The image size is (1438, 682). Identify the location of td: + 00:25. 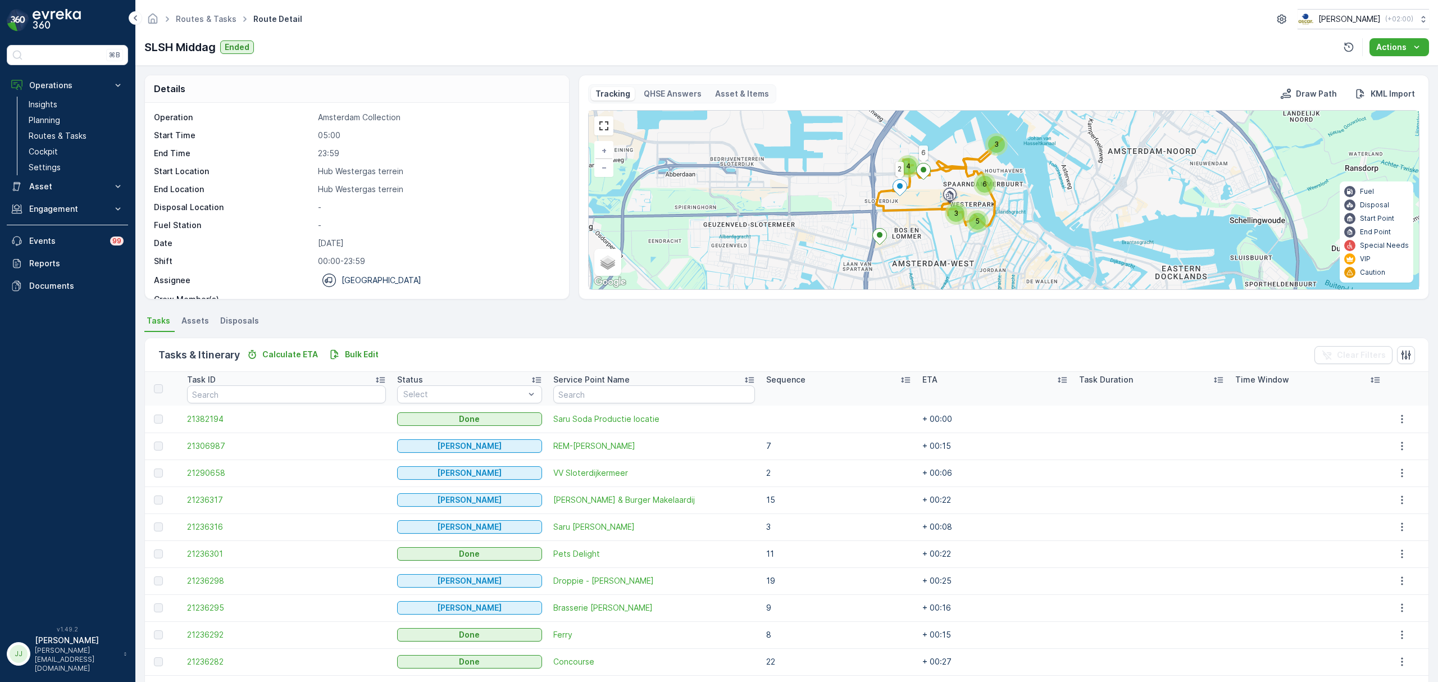
(995, 581).